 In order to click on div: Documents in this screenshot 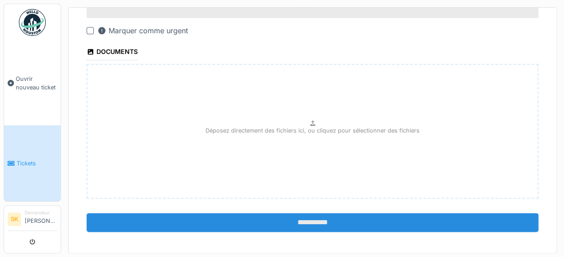, I will do `click(112, 53)`.